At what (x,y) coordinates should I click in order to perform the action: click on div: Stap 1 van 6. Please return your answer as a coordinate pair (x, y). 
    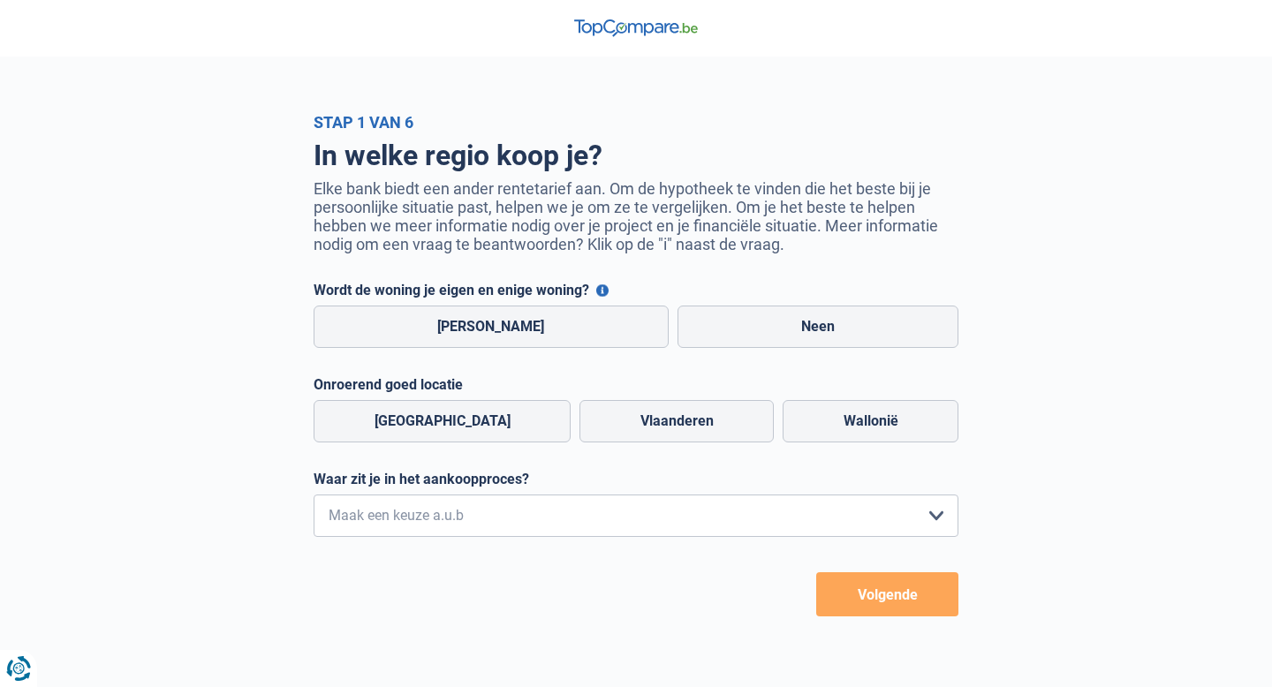
    Looking at the image, I should click on (636, 122).